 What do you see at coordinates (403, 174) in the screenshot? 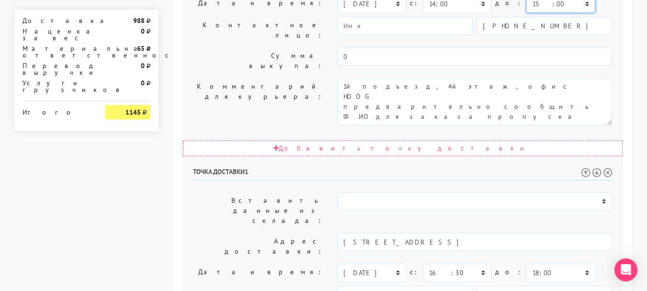
I see `h6: Точка доставки` at bounding box center [403, 174].